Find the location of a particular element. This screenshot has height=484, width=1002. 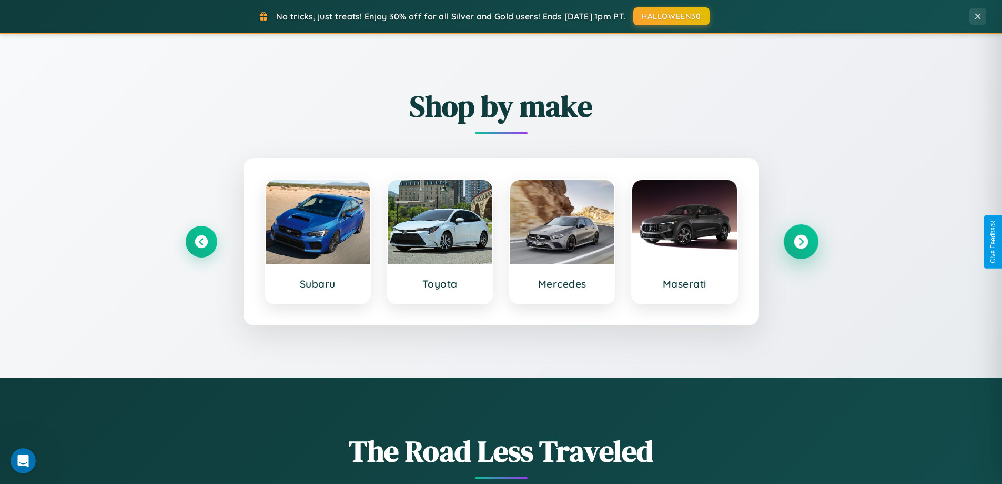

h3: Toyota is located at coordinates (440, 284).